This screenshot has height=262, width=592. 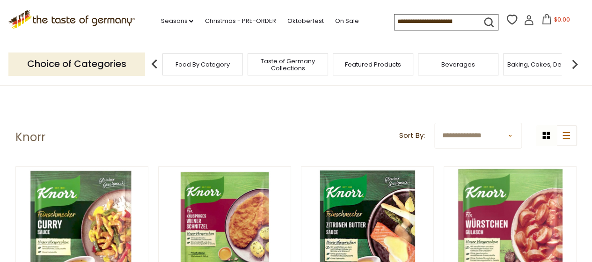 What do you see at coordinates (556, 21) in the screenshot?
I see `button: $0.00` at bounding box center [556, 21].